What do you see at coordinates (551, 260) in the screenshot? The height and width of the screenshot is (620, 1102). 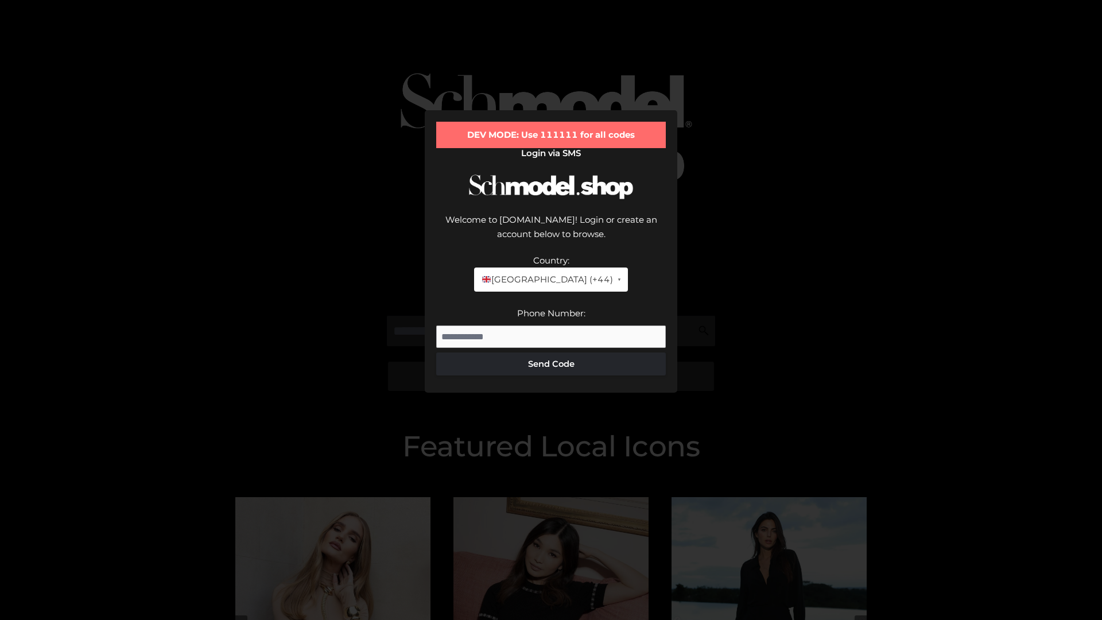 I see `label: Country:` at bounding box center [551, 260].